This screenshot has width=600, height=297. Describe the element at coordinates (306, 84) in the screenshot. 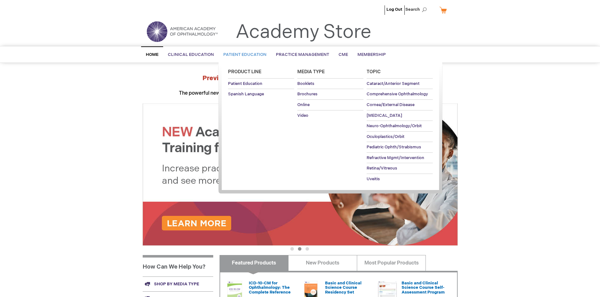

I see `span: Booklets` at that location.